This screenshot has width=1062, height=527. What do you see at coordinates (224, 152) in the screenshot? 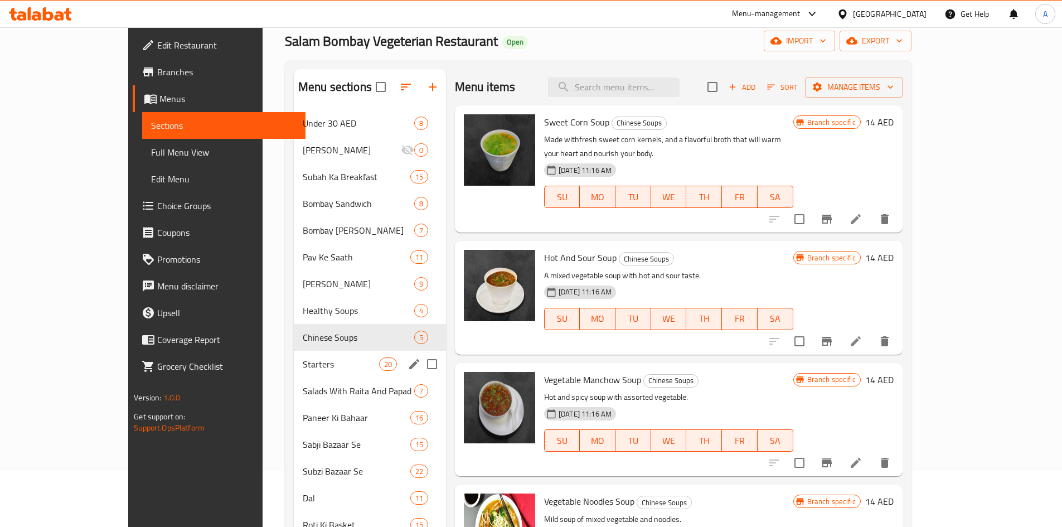
I see `span: Full Menu View` at bounding box center [224, 152].